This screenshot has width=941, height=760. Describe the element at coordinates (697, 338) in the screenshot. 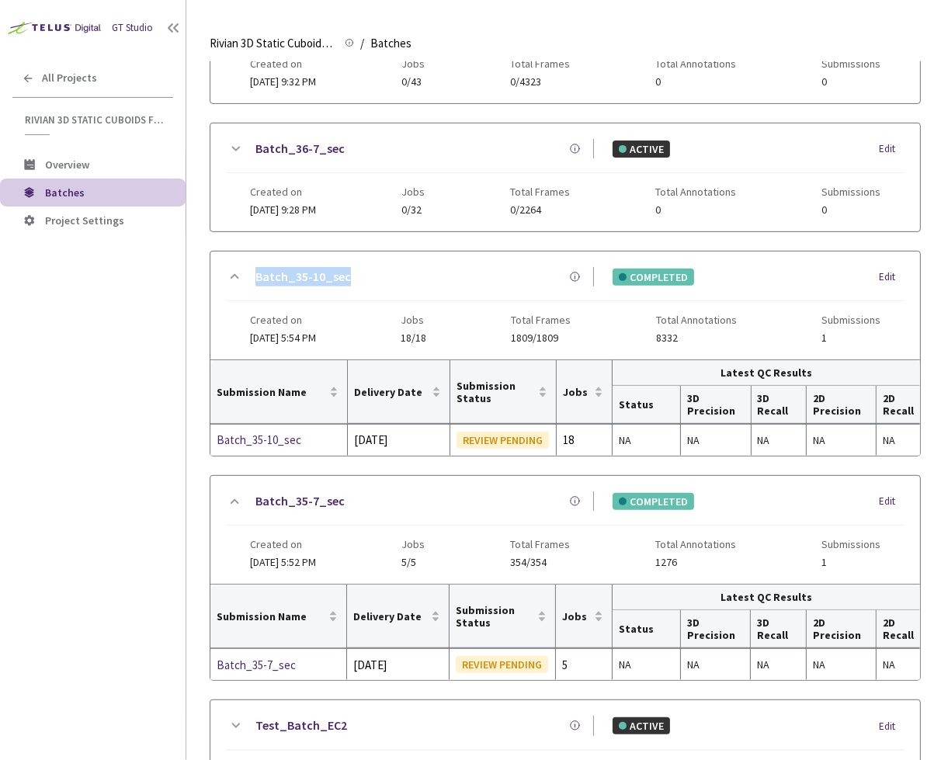

I see `span: 8332` at that location.